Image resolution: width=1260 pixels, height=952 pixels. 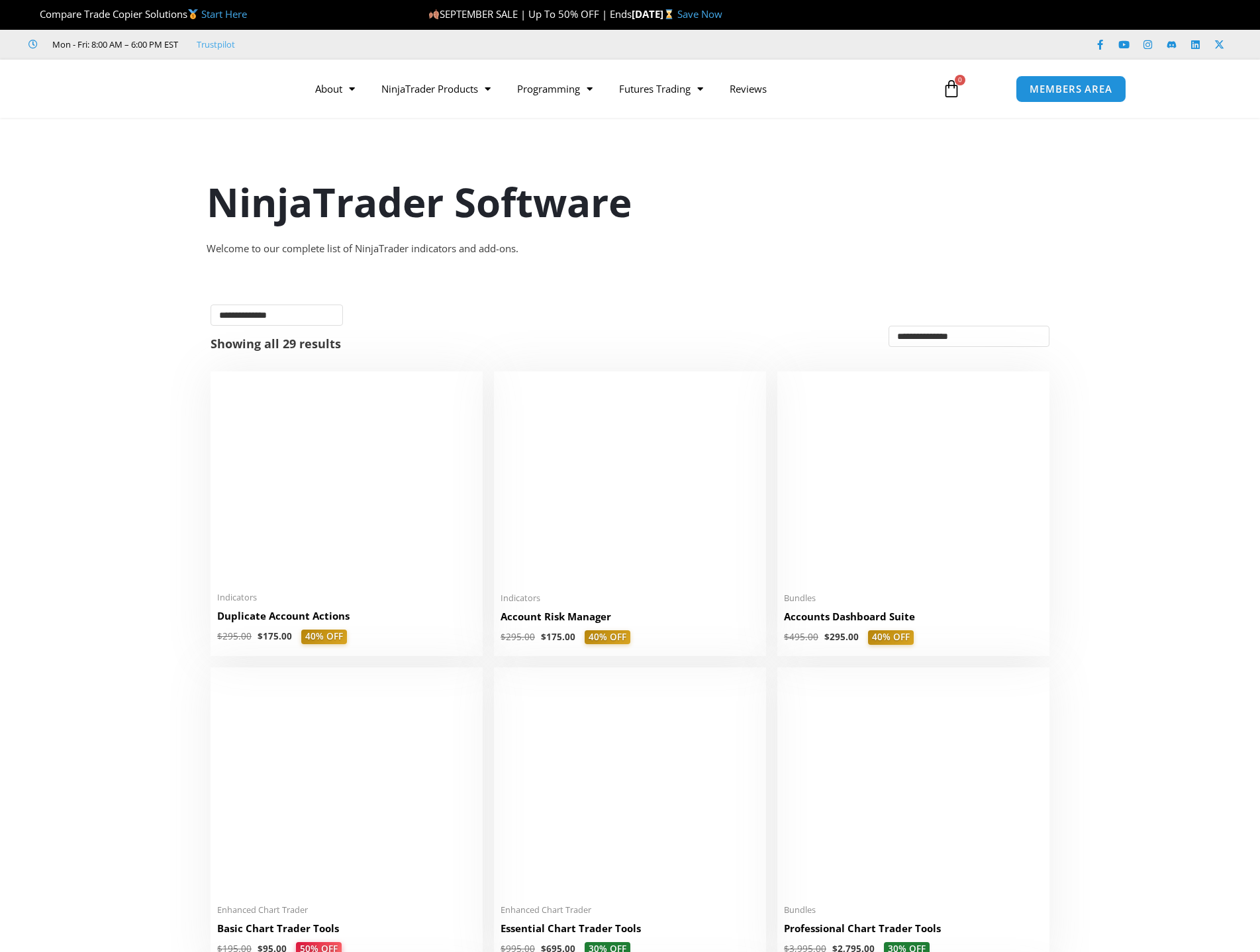 What do you see at coordinates (346, 619) in the screenshot?
I see `a: Duplicate Account Actions` at bounding box center [346, 619].